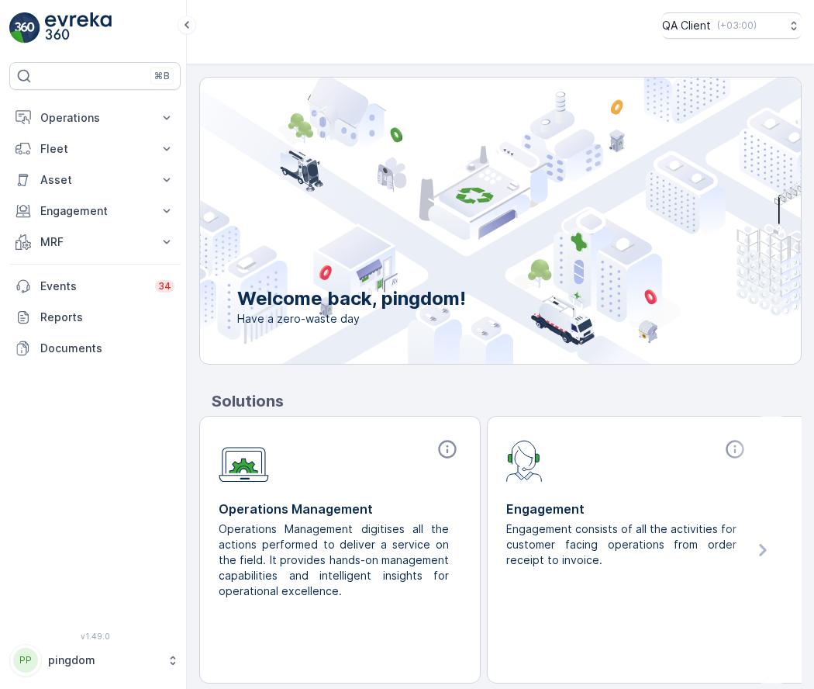  What do you see at coordinates (95, 317) in the screenshot?
I see `a: Reports` at bounding box center [95, 317].